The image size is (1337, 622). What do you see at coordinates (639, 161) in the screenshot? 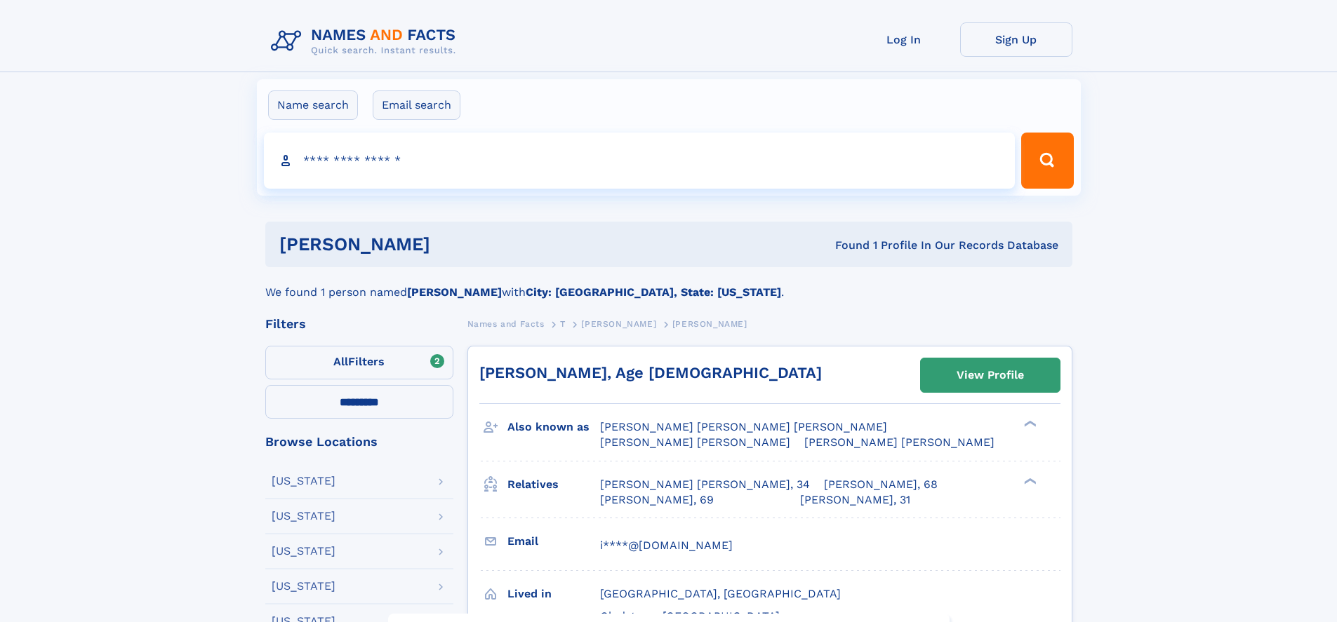
I see `input: search input` at bounding box center [639, 161].